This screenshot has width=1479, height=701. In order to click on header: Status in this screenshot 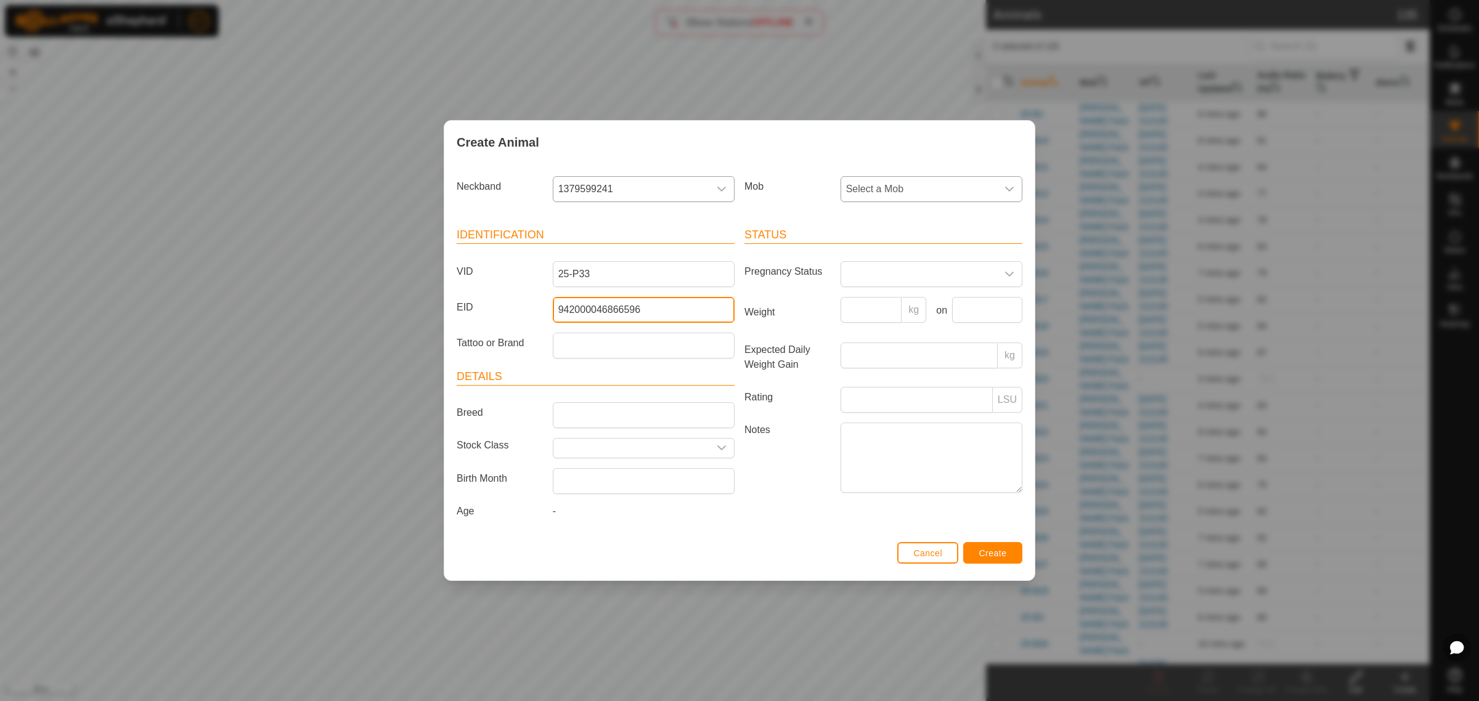, I will do `click(883, 235)`.